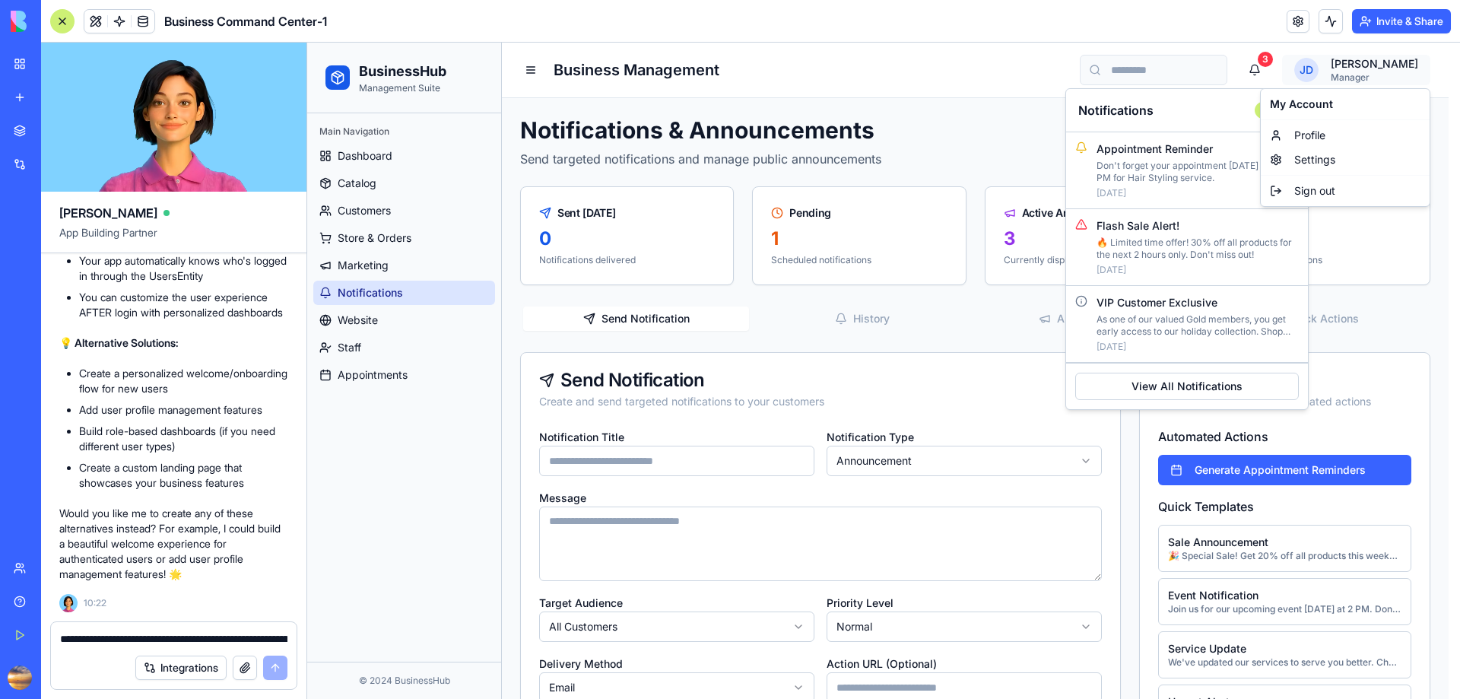 The width and height of the screenshot is (1460, 699). I want to click on div: Settings, so click(1038, 117).